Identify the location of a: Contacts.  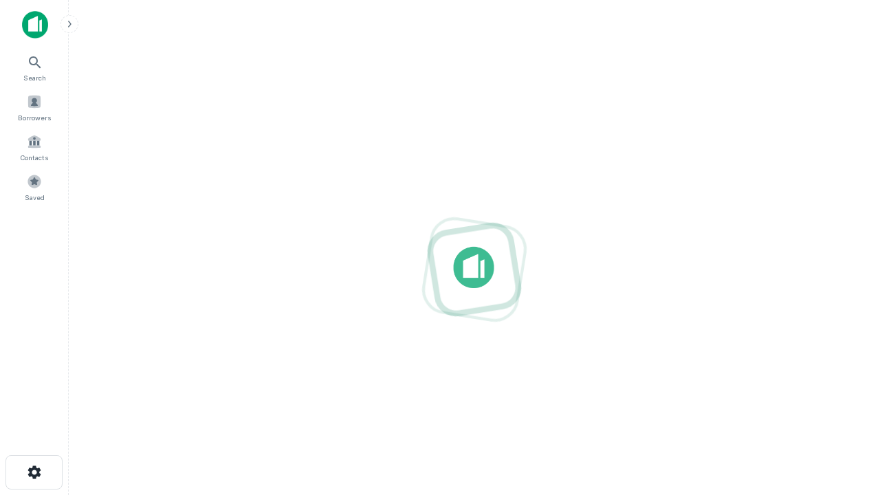
(34, 147).